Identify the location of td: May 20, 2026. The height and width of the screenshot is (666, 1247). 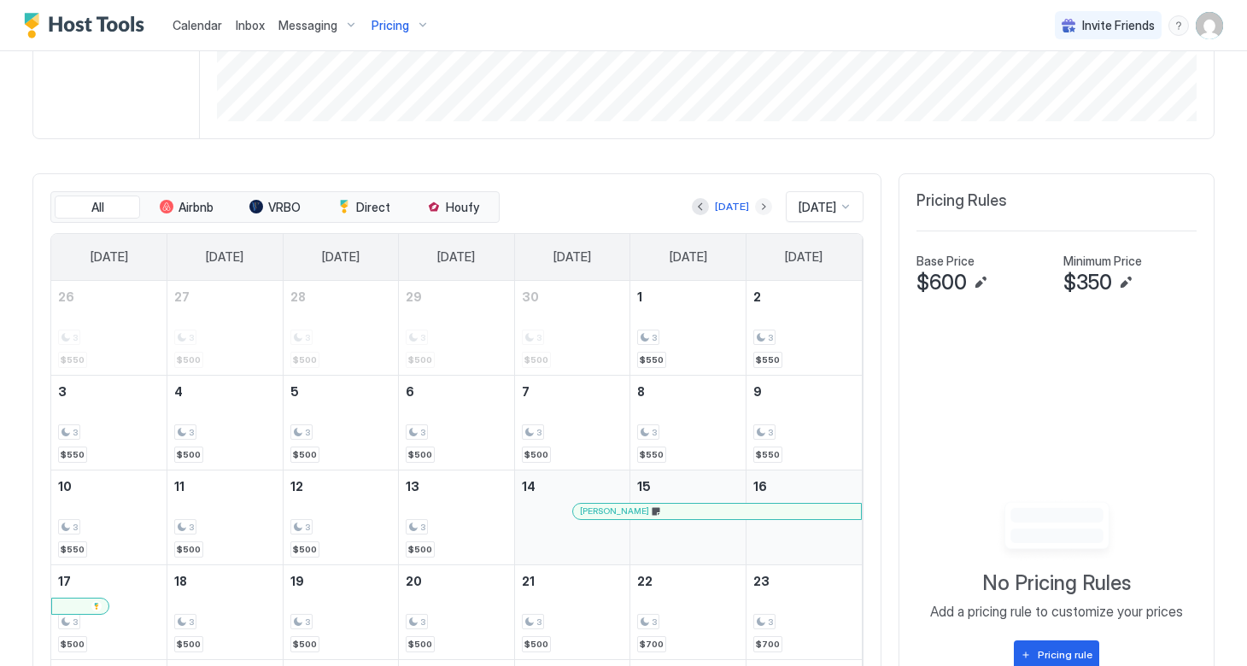
(457, 612).